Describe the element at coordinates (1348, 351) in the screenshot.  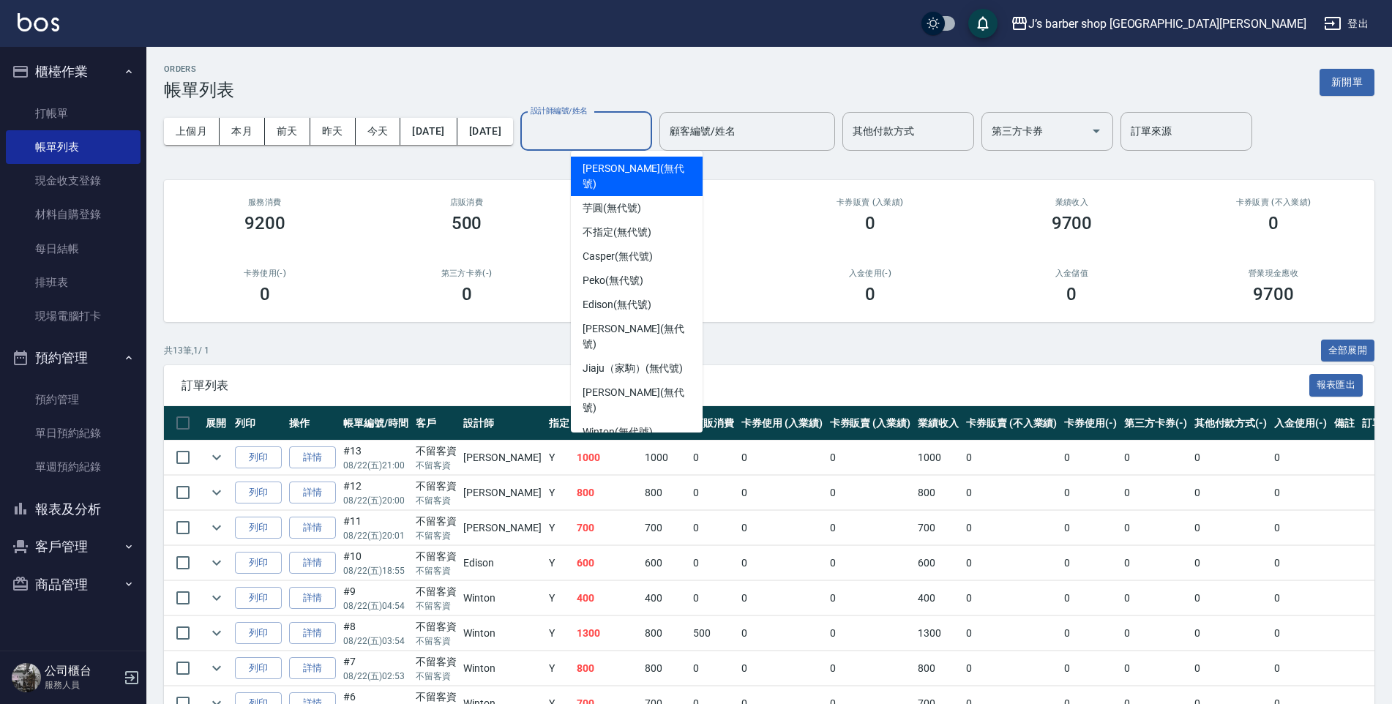
I see `button: 全部展開` at that location.